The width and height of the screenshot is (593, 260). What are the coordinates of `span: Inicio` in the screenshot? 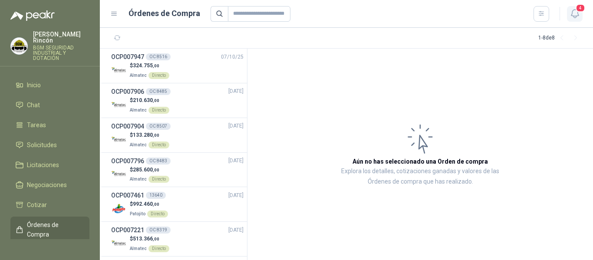 It's located at (34, 85).